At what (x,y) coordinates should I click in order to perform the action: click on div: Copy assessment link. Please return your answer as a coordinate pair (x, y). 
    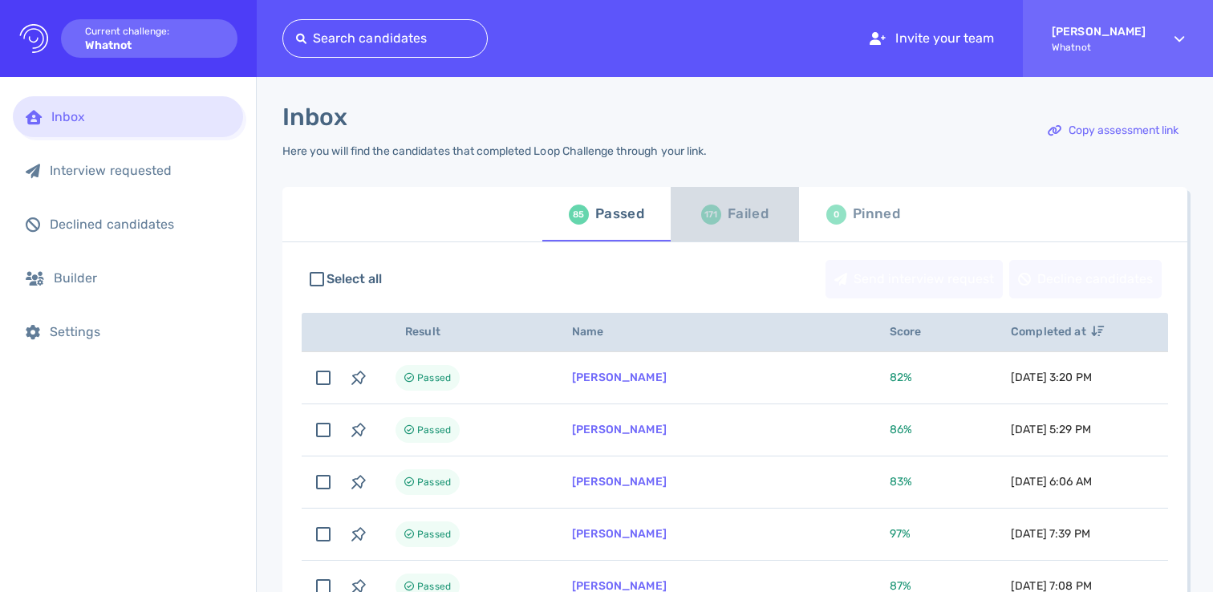
    Looking at the image, I should click on (1113, 131).